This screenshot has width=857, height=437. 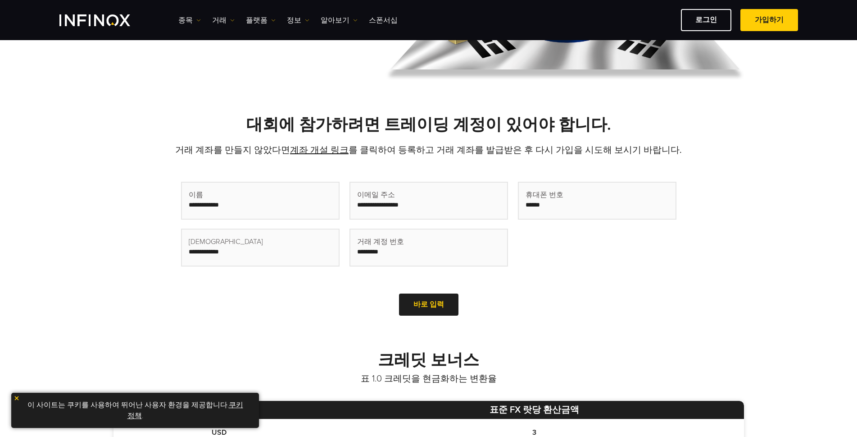 I want to click on th: 표준 FX 랏당 환산금액, so click(x=534, y=409).